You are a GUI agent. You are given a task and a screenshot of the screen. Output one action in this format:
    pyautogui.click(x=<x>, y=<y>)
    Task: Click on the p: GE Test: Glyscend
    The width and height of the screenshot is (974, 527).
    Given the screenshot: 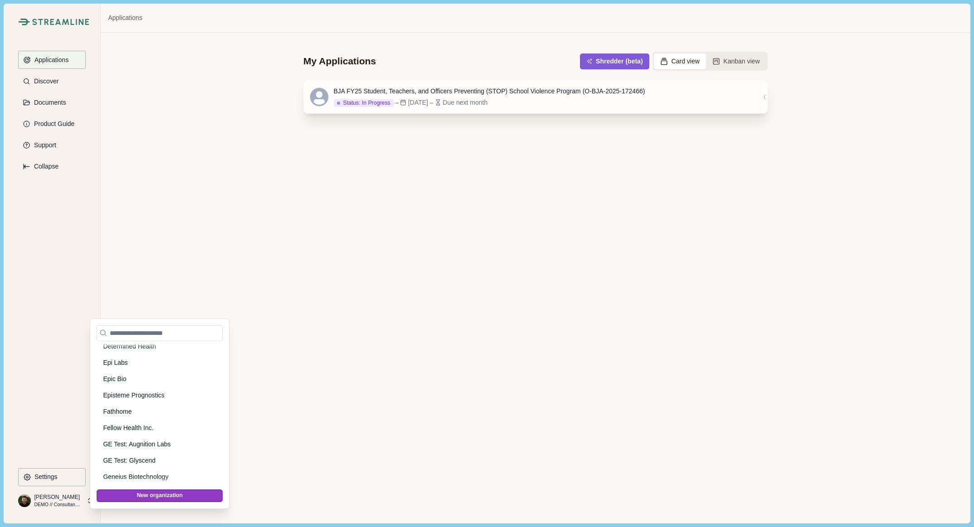 What is the action you would take?
    pyautogui.click(x=158, y=461)
    